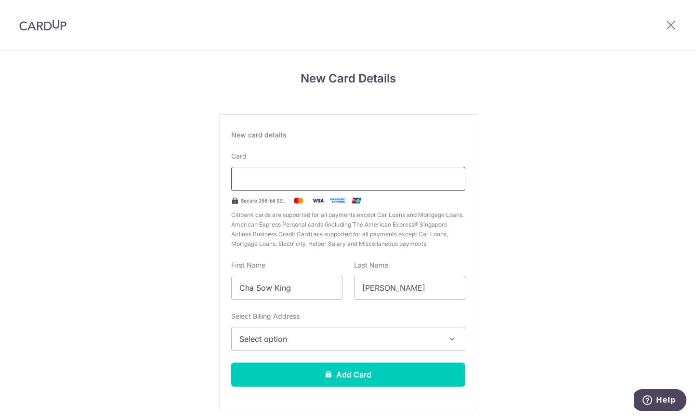  I want to click on input: Cardholder First Name, so click(287, 288).